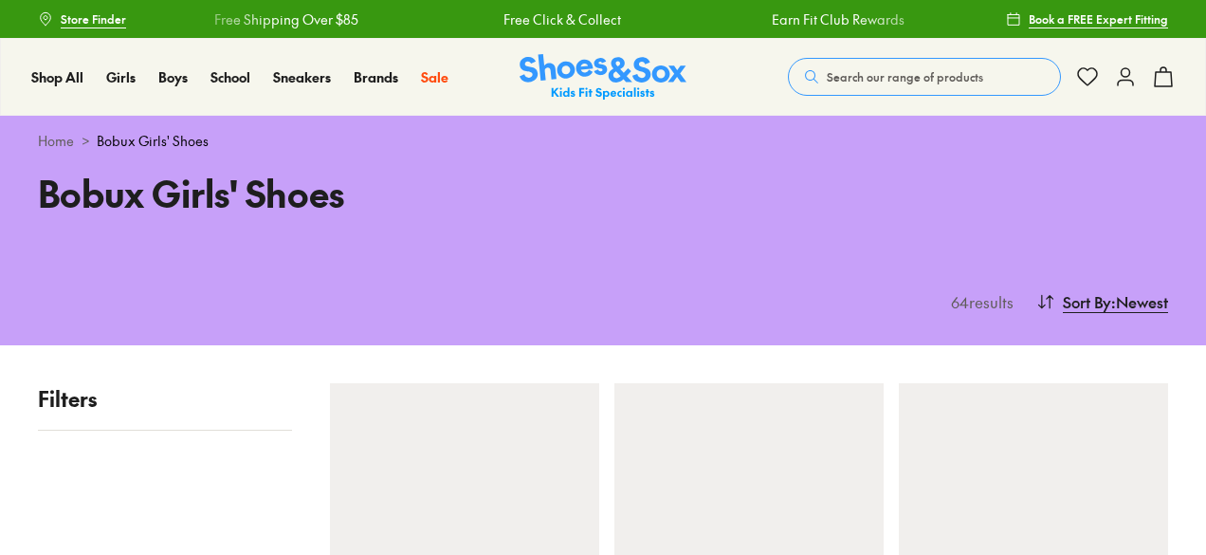  What do you see at coordinates (434, 77) in the screenshot?
I see `a: Sale` at bounding box center [434, 77].